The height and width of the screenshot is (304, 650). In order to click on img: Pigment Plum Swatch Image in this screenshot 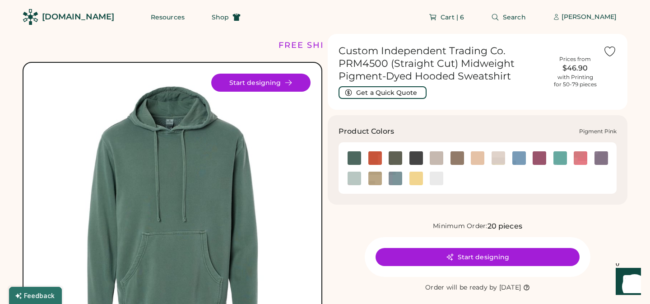, I will do `click(601, 158)`.